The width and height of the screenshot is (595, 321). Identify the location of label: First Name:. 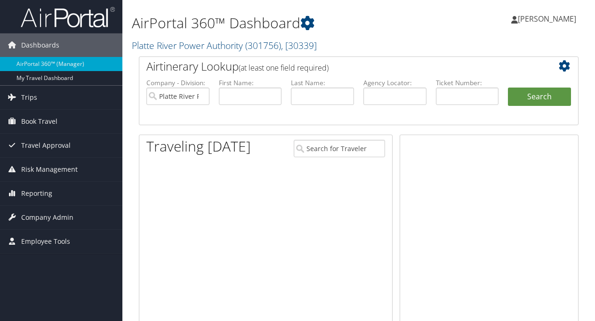
(250, 83).